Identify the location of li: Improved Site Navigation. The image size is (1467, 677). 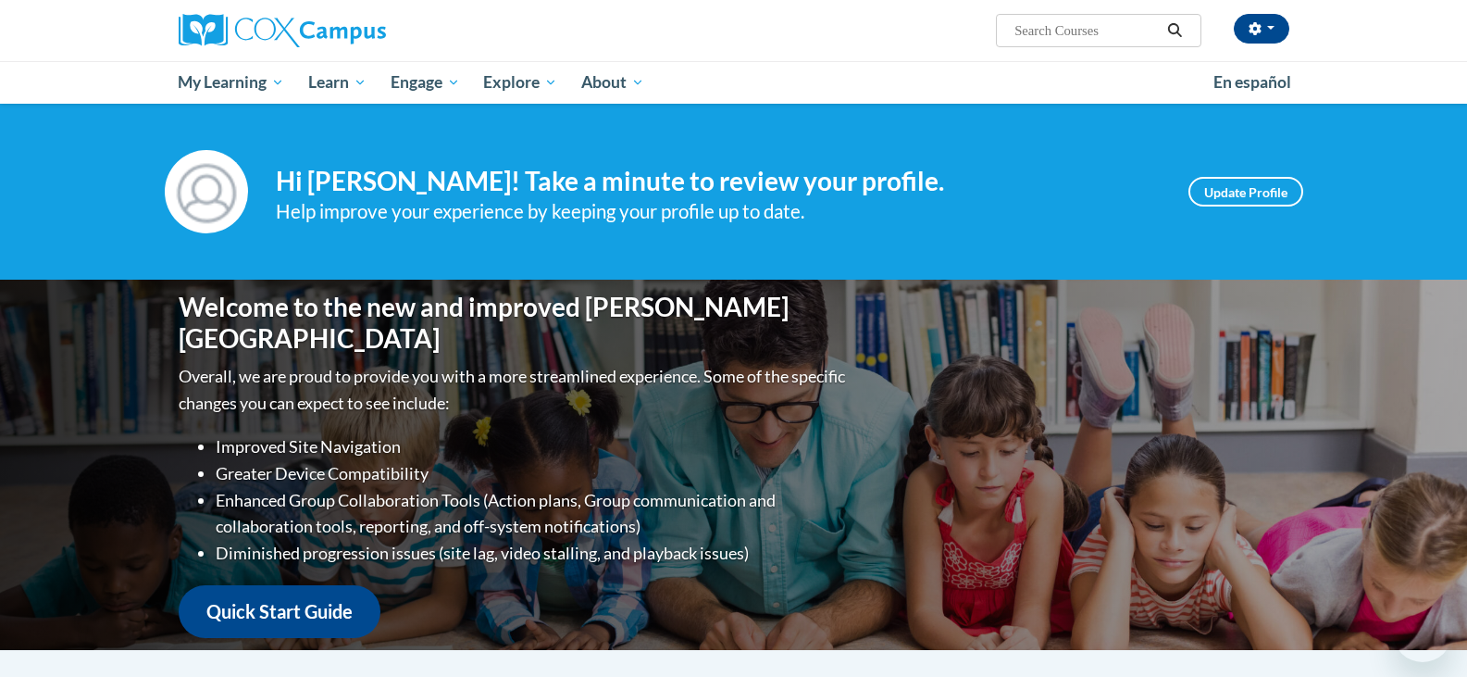
(532, 446).